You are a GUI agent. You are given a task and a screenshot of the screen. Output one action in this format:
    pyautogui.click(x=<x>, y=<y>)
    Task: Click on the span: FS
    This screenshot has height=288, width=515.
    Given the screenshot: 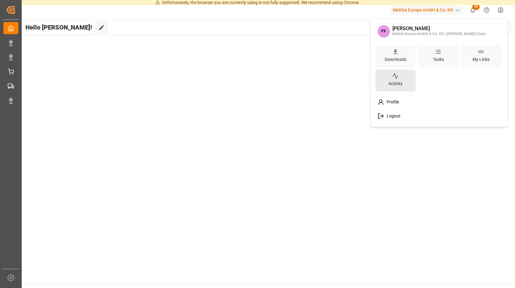 What is the action you would take?
    pyautogui.click(x=384, y=31)
    